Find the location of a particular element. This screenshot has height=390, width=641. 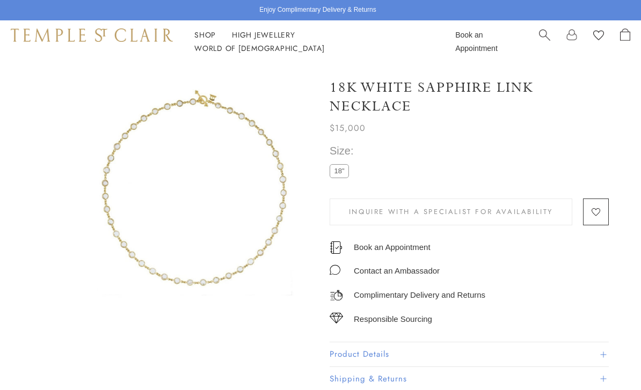

h1: 18K White Sapphire Link Necklace is located at coordinates (469, 97).